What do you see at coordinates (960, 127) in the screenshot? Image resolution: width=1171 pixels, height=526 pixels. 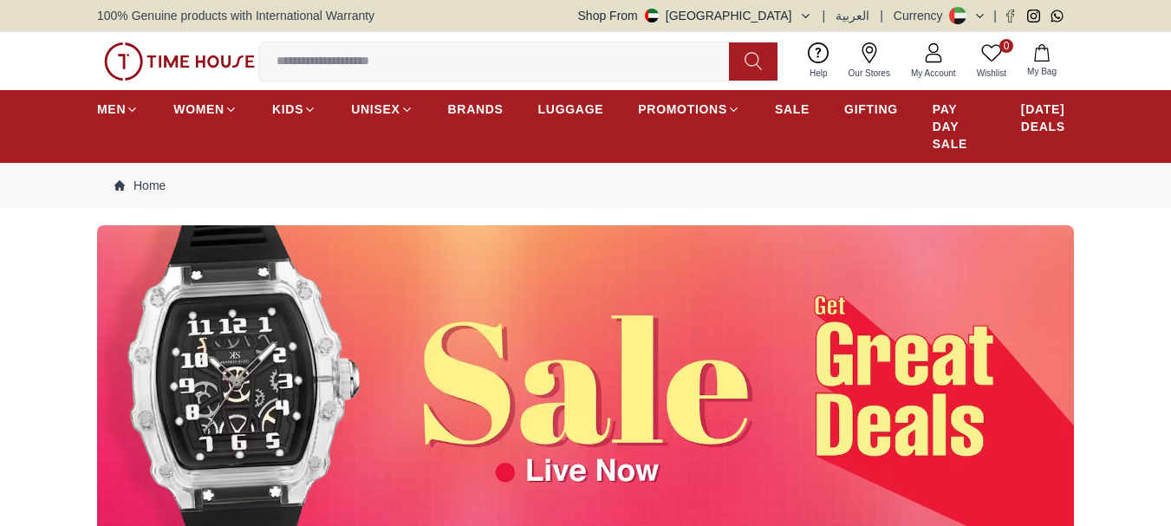 I see `a: PAY DAY SALE` at bounding box center [960, 127].